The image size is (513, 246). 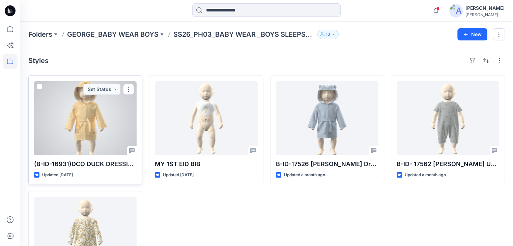 What do you see at coordinates (85, 118) in the screenshot?
I see `a: (B-ID-16931)DCO DUCK DRESSING` at bounding box center [85, 118].